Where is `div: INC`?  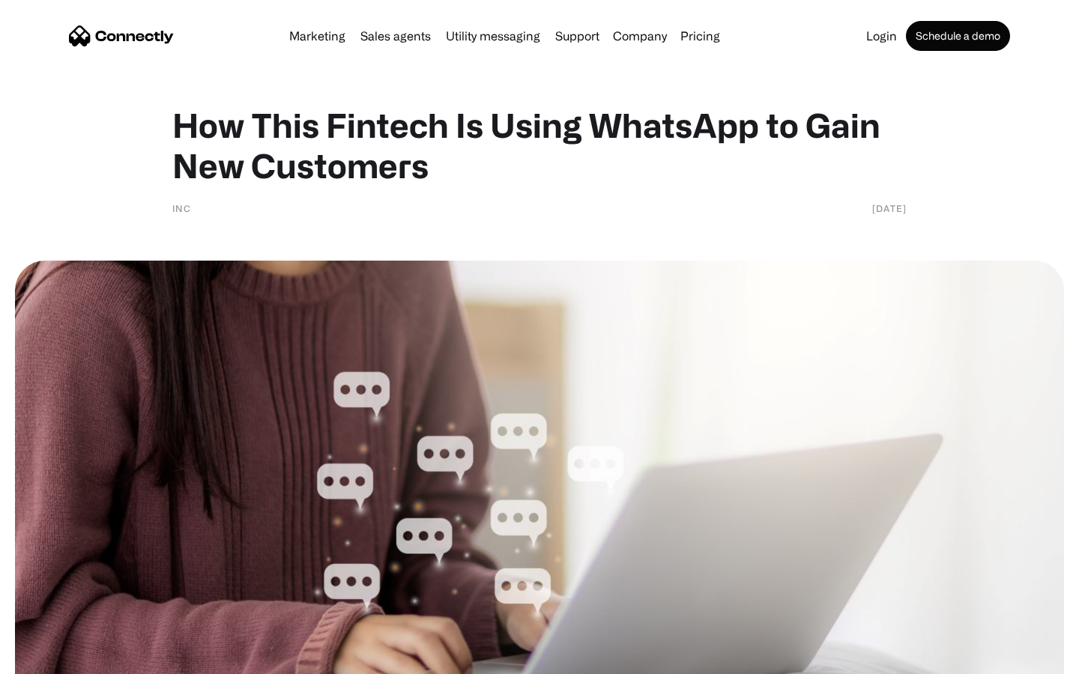
div: INC is located at coordinates (181, 208).